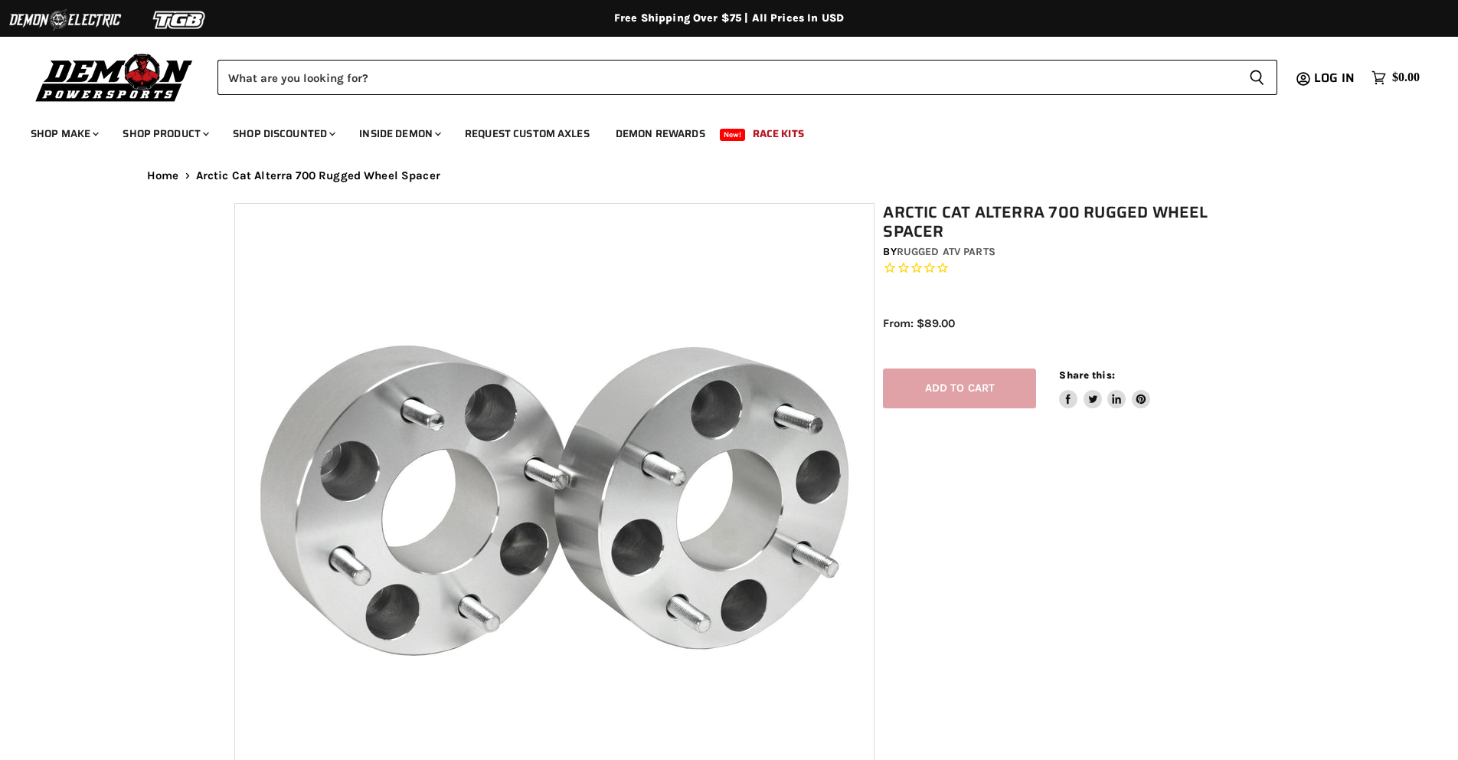 Image resolution: width=1458 pixels, height=760 pixels. What do you see at coordinates (1057, 222) in the screenshot?
I see `h1: Arctic Cat Alterra 700 Rugged Wheel Spacer` at bounding box center [1057, 222].